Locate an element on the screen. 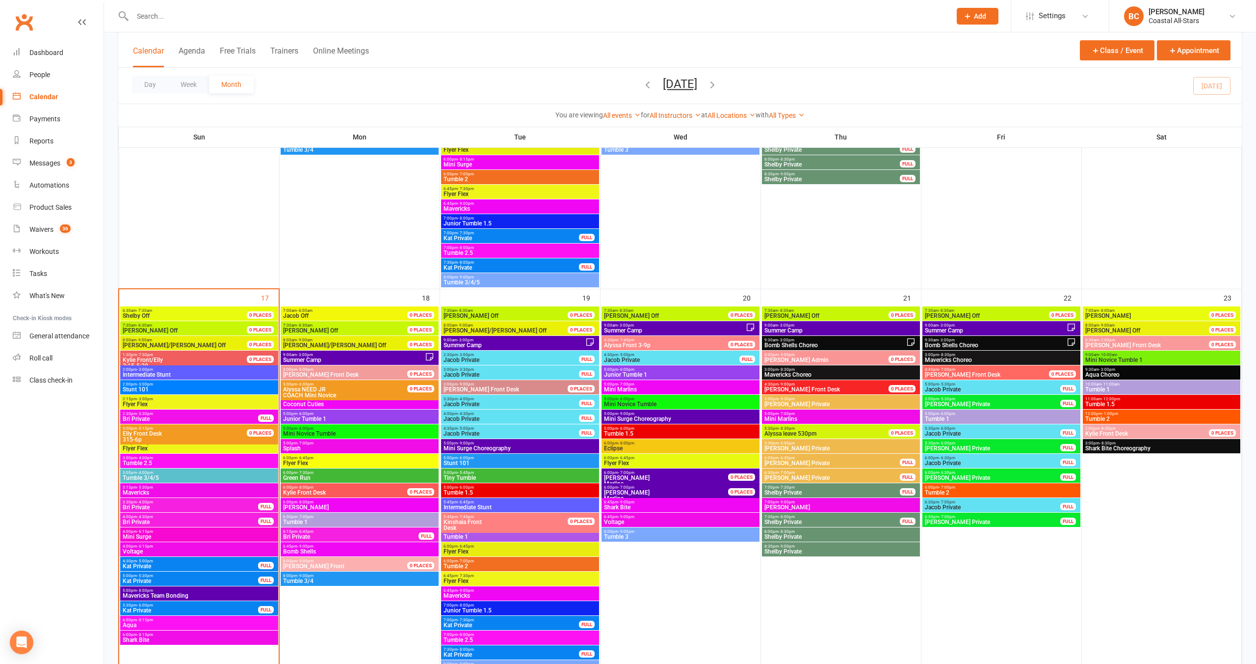  span: 6:45pm is located at coordinates (520, 188).